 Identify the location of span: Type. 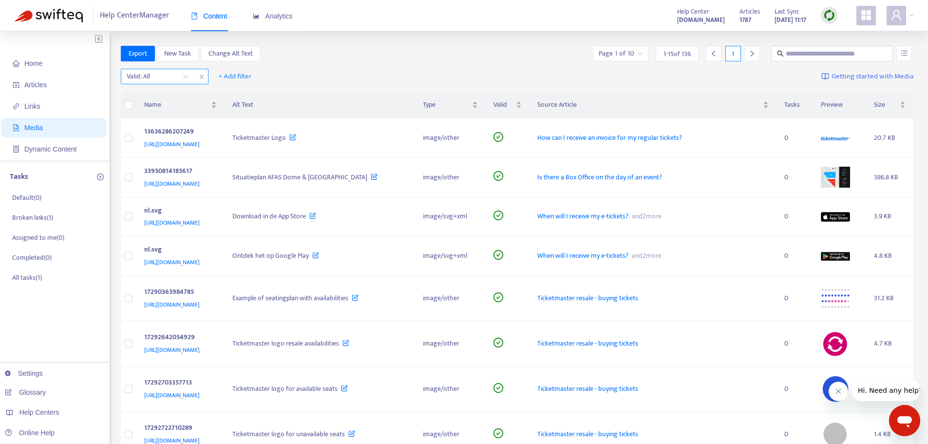
(446, 105).